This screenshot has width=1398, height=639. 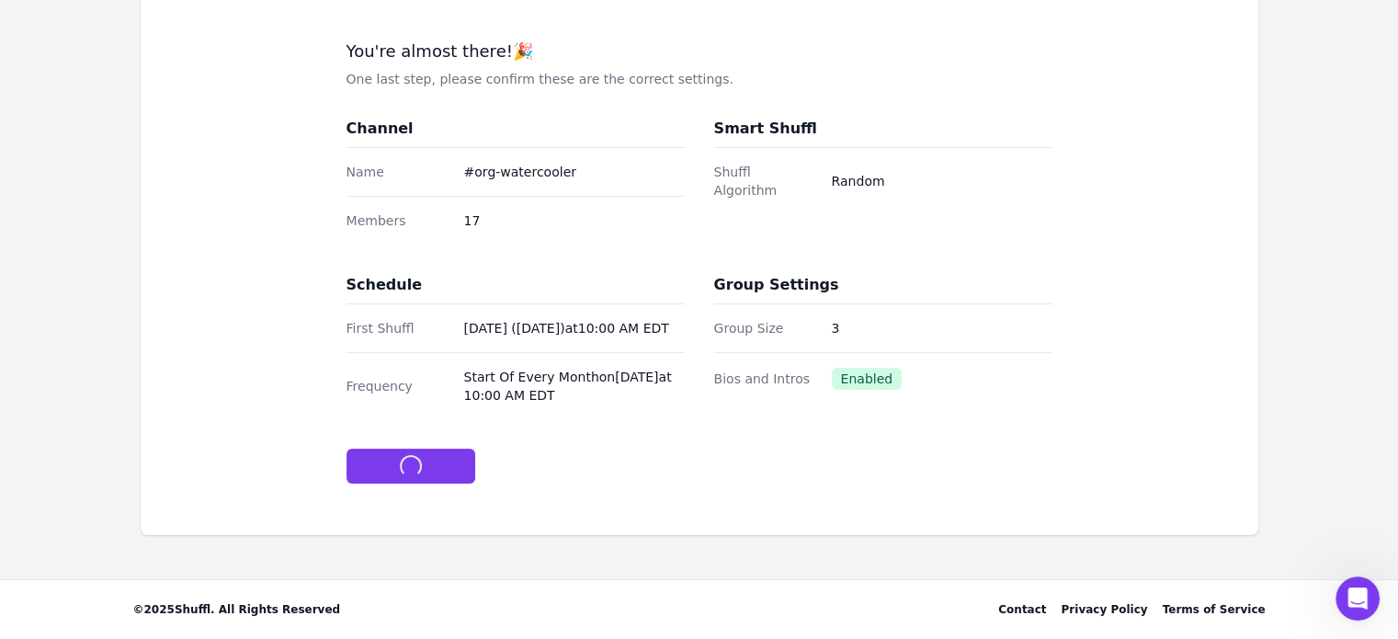 I want to click on dt: Frequency, so click(x=398, y=386).